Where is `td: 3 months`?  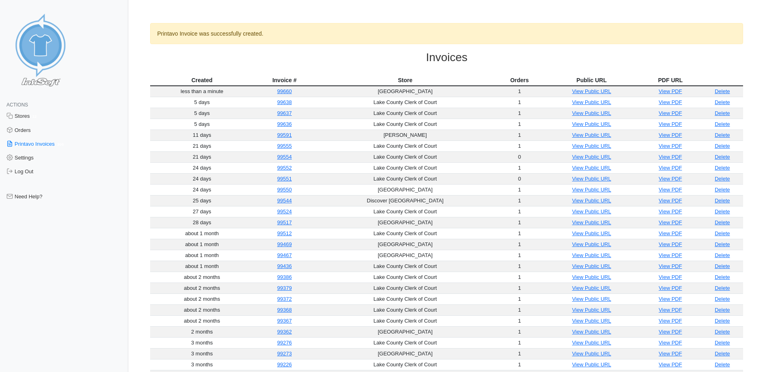 td: 3 months is located at coordinates (202, 353).